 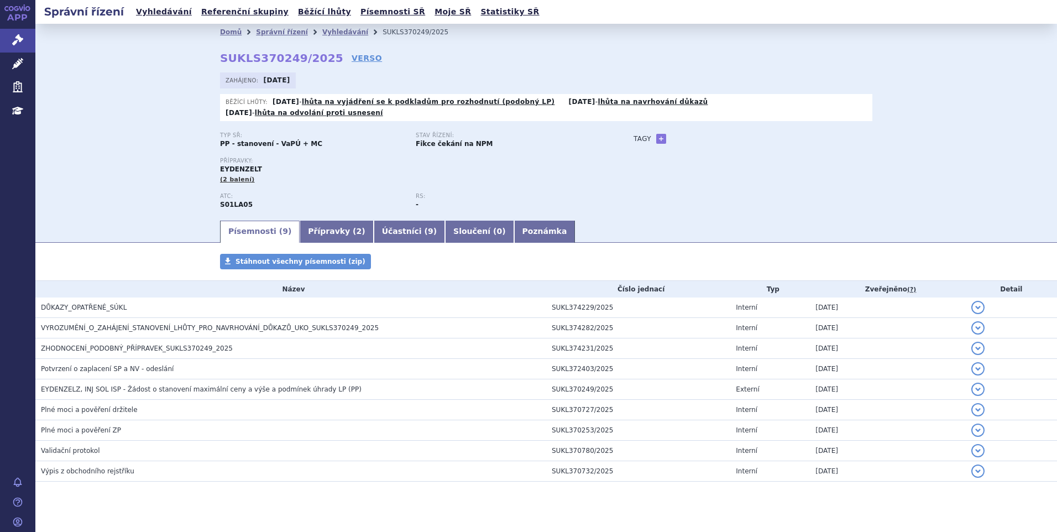 I want to click on p: ATC:, so click(x=312, y=196).